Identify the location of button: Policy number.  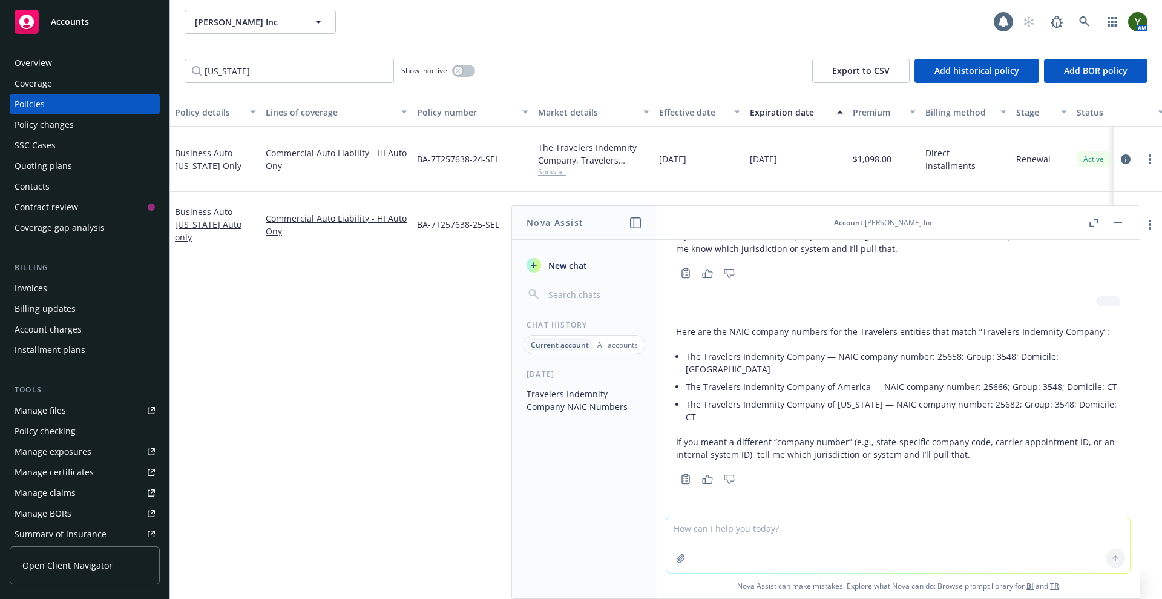
(473, 112).